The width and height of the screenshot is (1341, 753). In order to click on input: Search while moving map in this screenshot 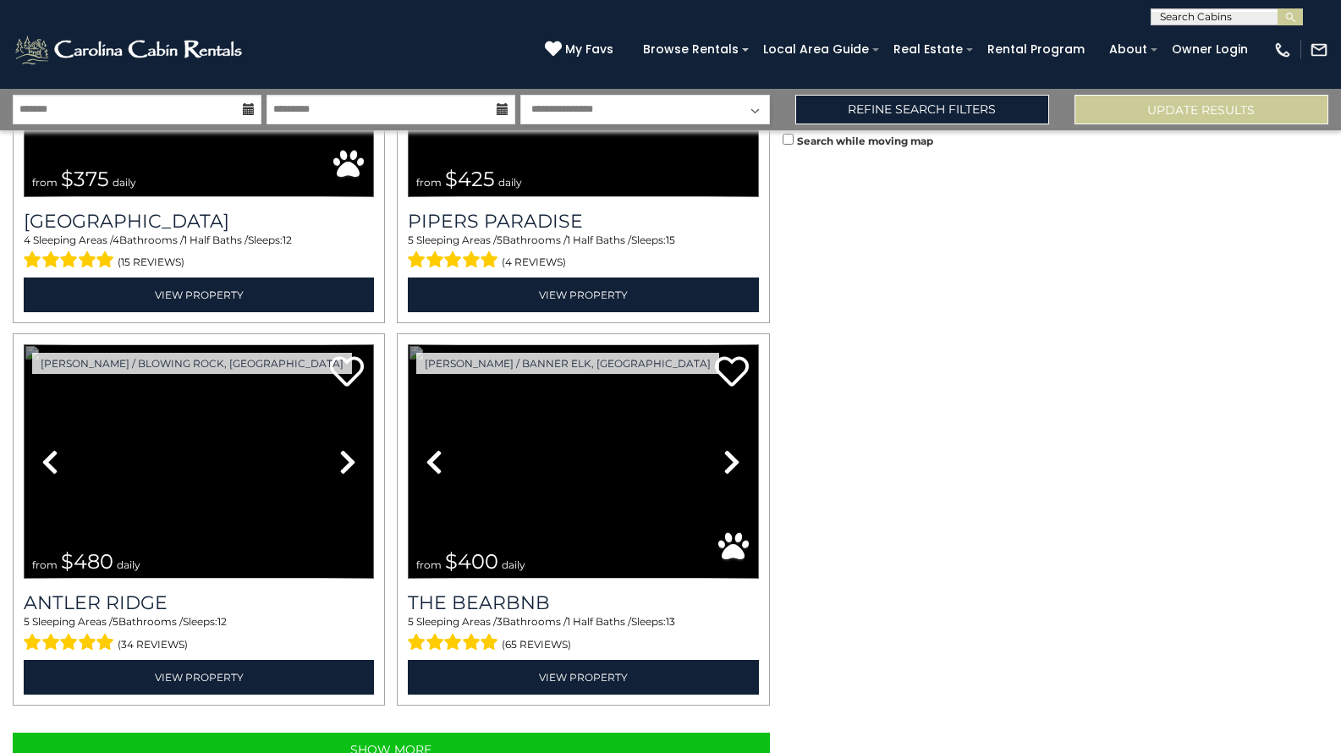, I will do `click(788, 139)`.